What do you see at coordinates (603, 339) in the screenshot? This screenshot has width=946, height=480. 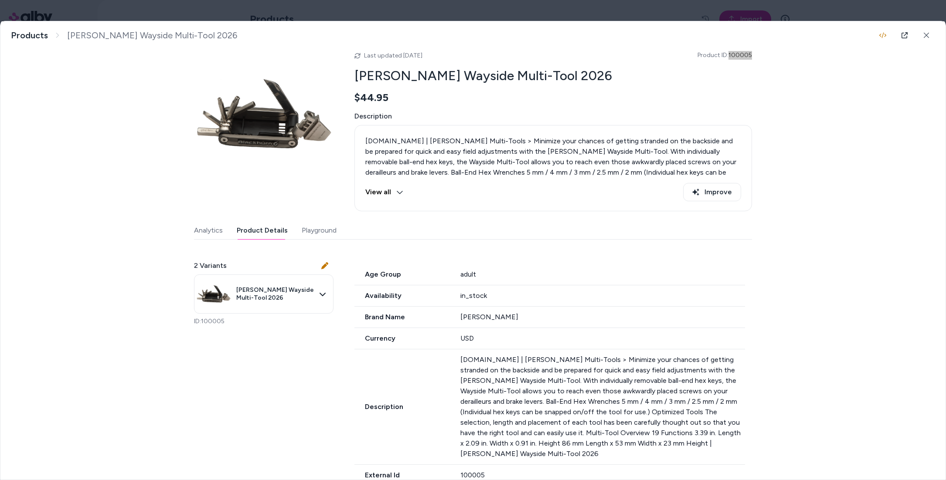 I see `div: USD` at bounding box center [603, 339].